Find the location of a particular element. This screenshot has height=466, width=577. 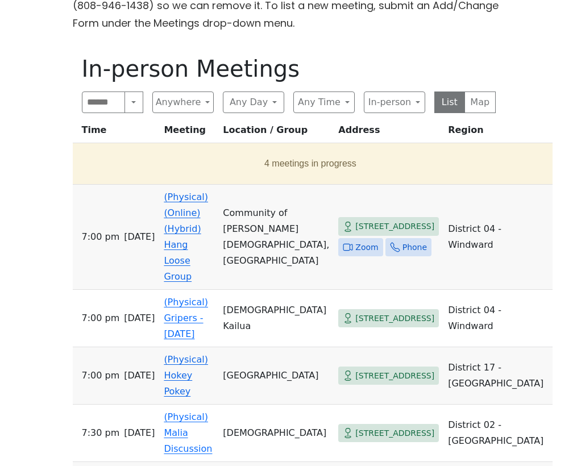

a: (Physical) Malia Discussion is located at coordinates (188, 433).